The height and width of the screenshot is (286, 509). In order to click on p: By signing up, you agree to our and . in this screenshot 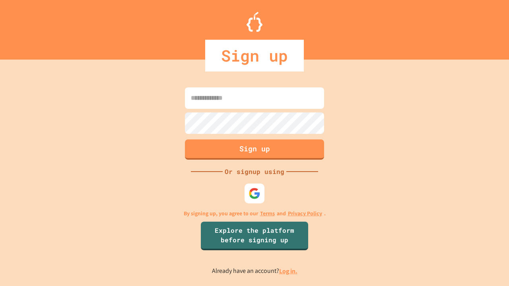, I will do `click(255, 214)`.